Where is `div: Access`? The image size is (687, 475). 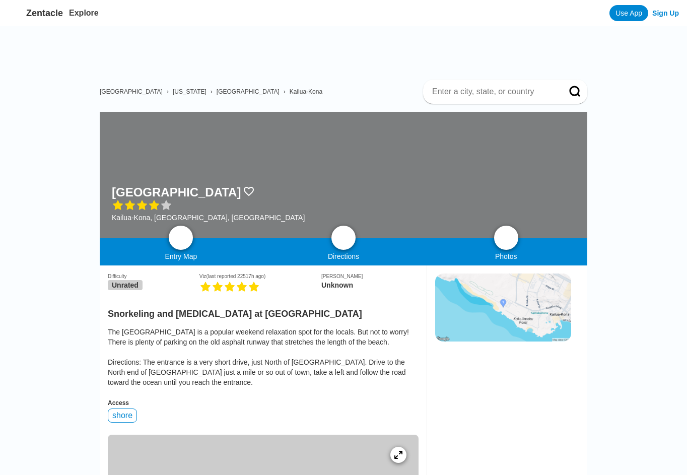 div: Access is located at coordinates (263, 403).